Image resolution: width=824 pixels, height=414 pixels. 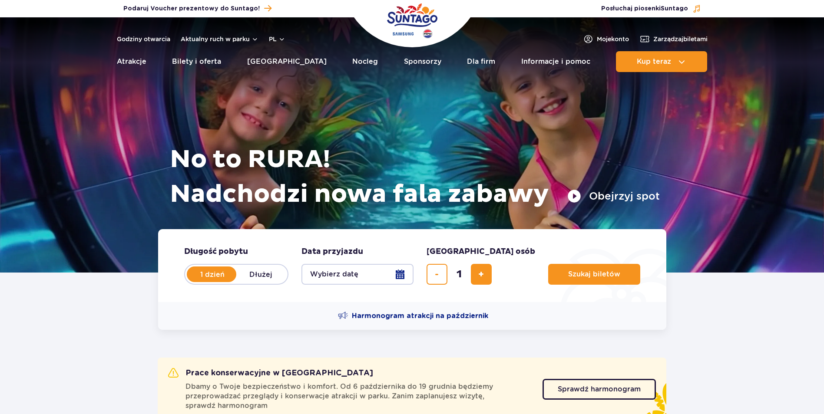 I want to click on a: Podaruj Voucher prezentowy do Suntago!, so click(x=197, y=8).